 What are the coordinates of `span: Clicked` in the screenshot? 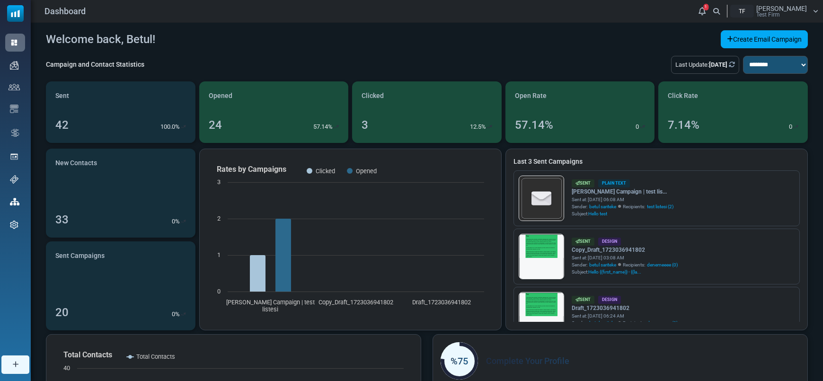 It's located at (372, 96).